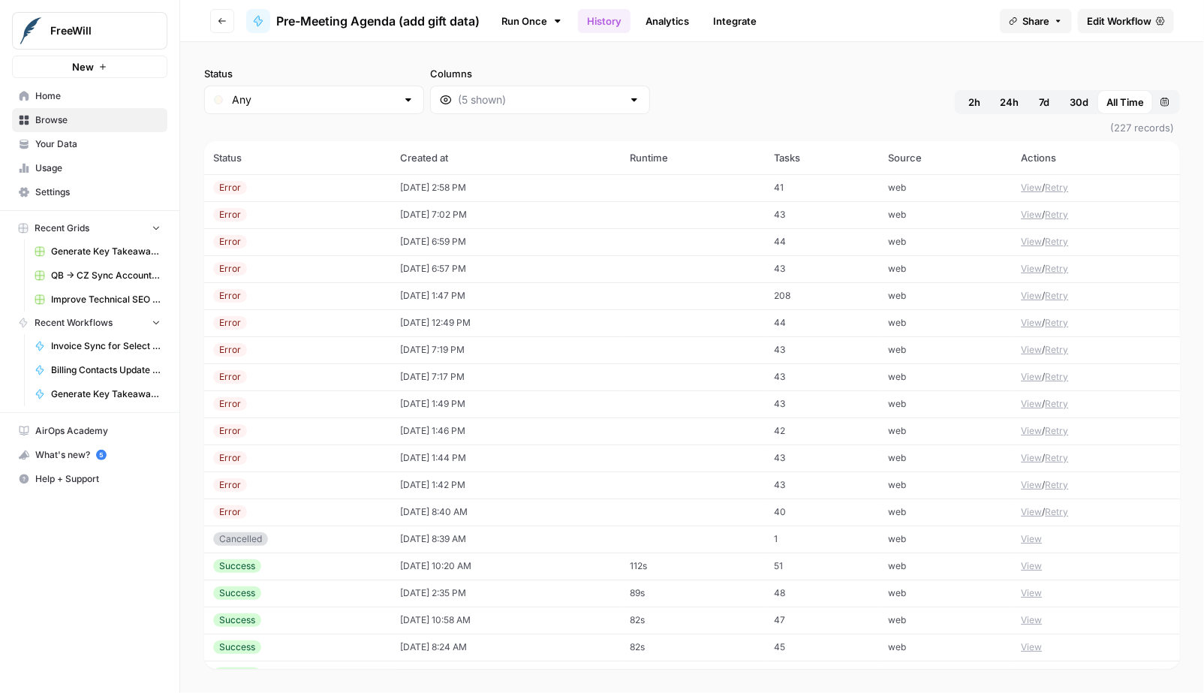  What do you see at coordinates (1044, 102) in the screenshot?
I see `span: 7d` at bounding box center [1044, 102].